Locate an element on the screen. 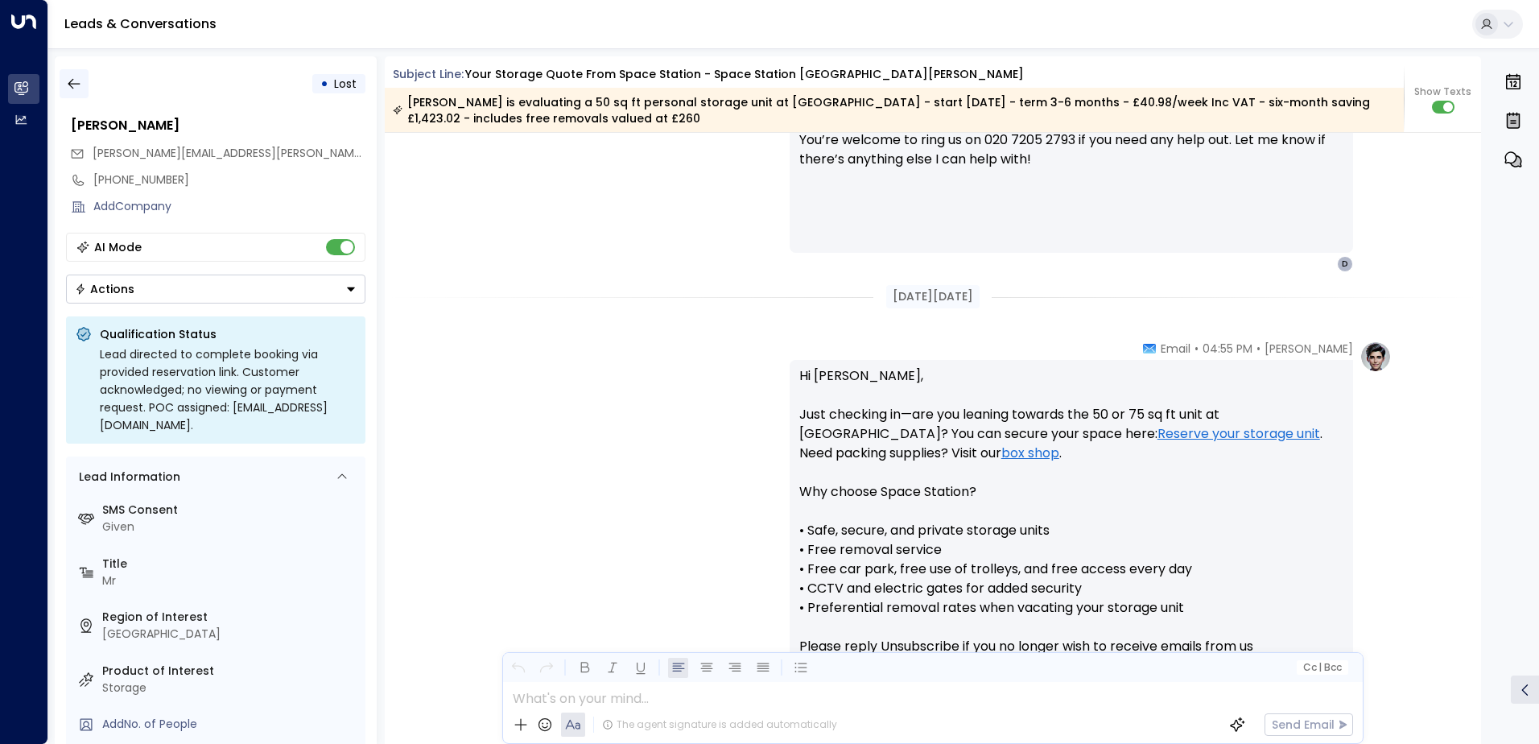  div: AI Mode is located at coordinates (117, 247).